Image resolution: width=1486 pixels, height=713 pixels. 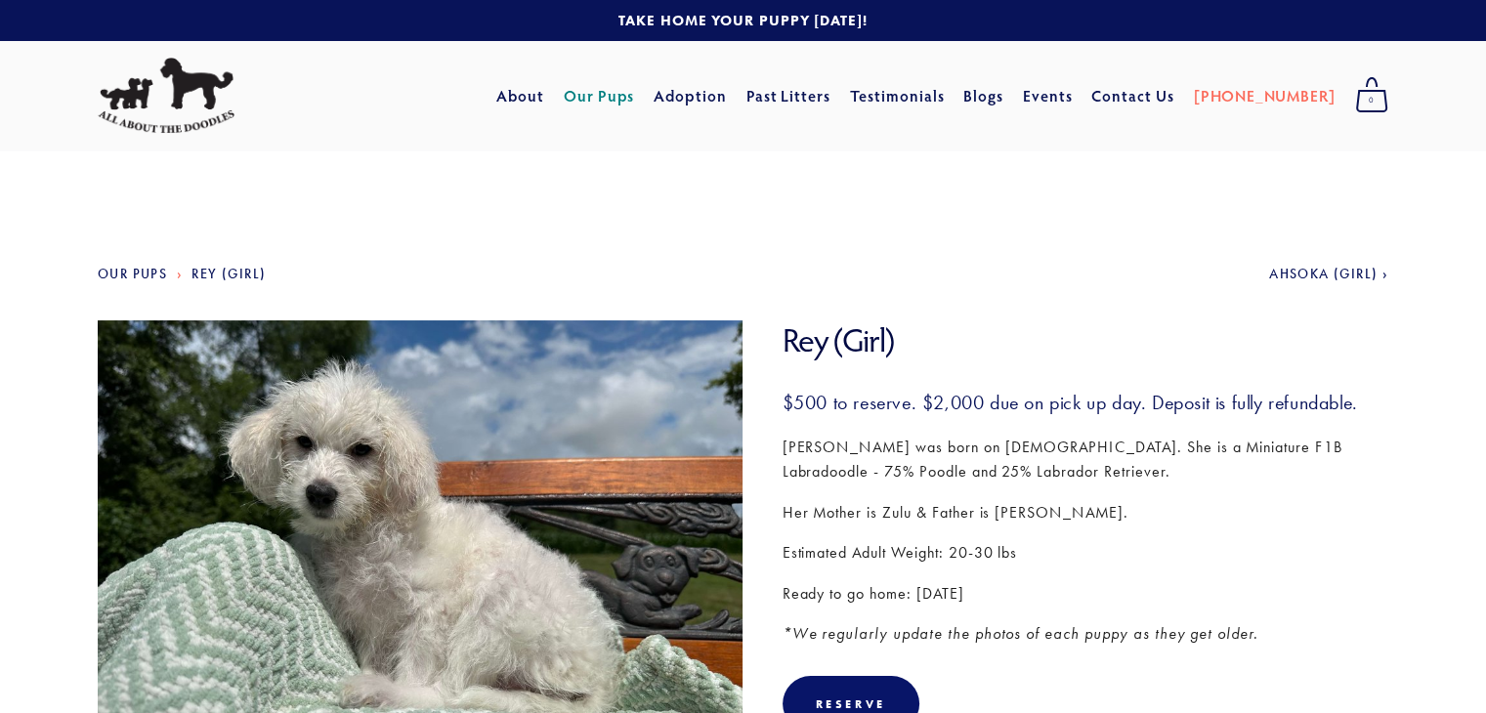 What do you see at coordinates (166, 96) in the screenshot?
I see `img: All About The Doodles` at bounding box center [166, 96].